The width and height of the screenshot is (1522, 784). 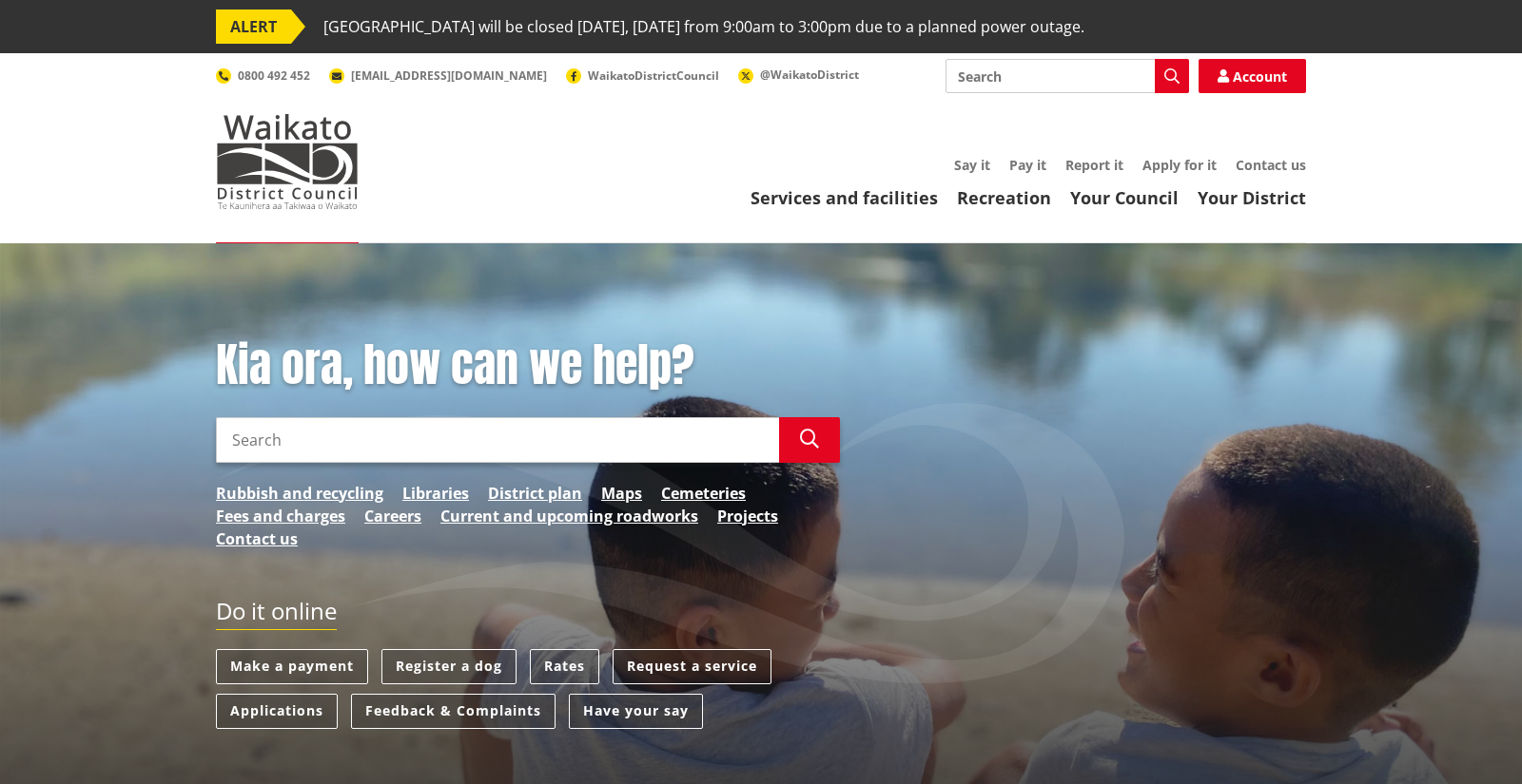 I want to click on a: Make a payment, so click(x=292, y=667).